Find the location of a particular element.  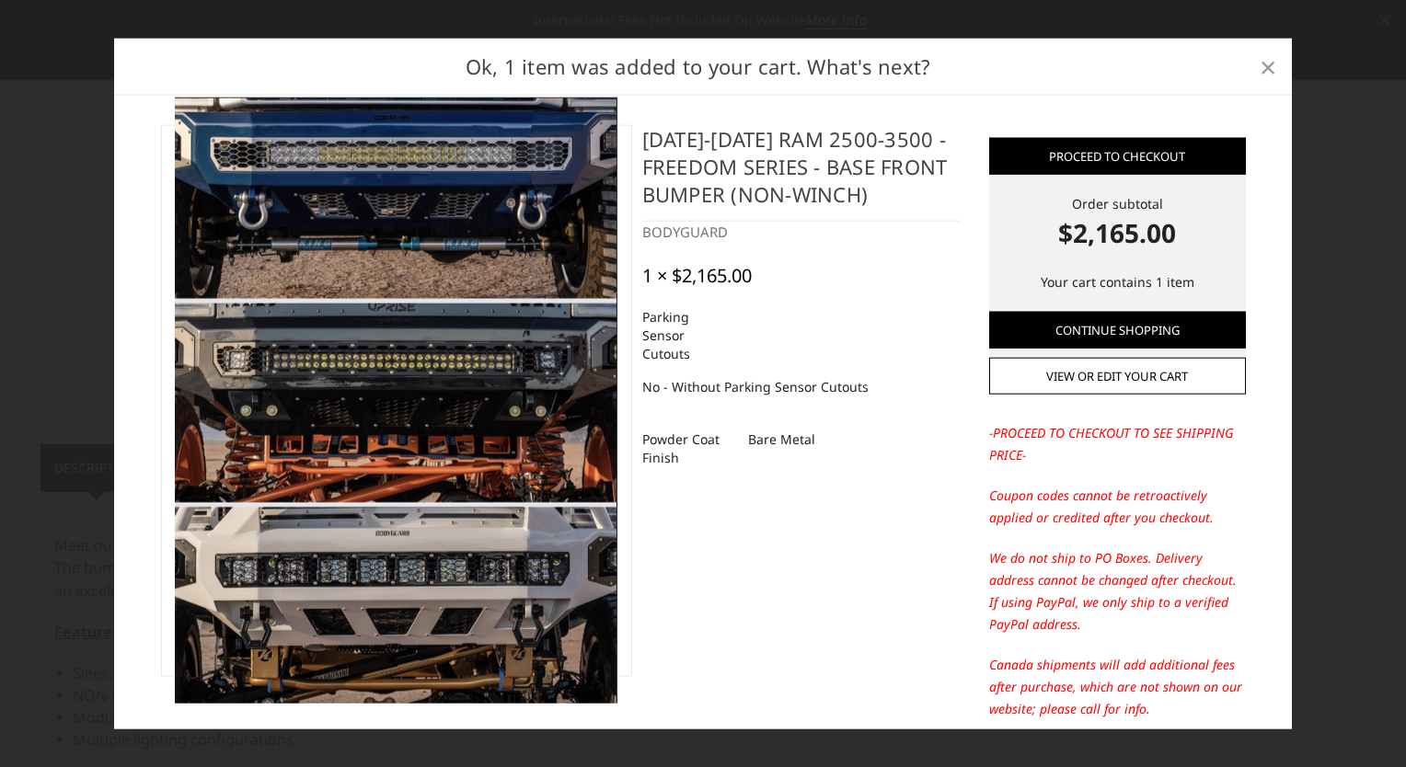

p: Coupon codes cannot be retroactively applied or credited after you checkout. is located at coordinates (1117, 507).